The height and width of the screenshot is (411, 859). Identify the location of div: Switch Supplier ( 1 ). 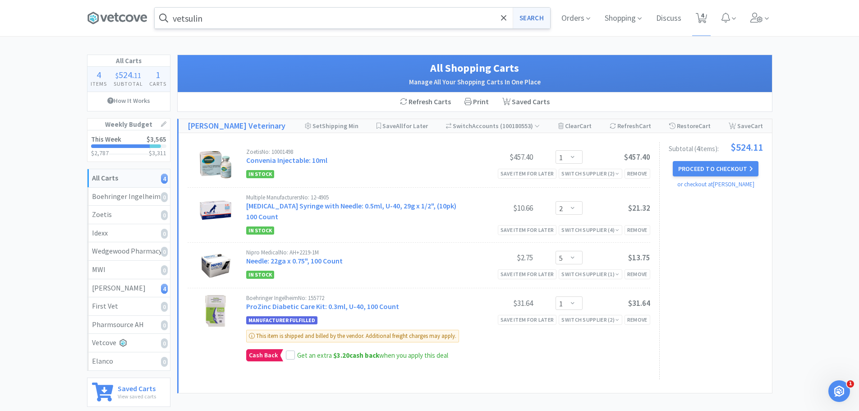
(591, 274).